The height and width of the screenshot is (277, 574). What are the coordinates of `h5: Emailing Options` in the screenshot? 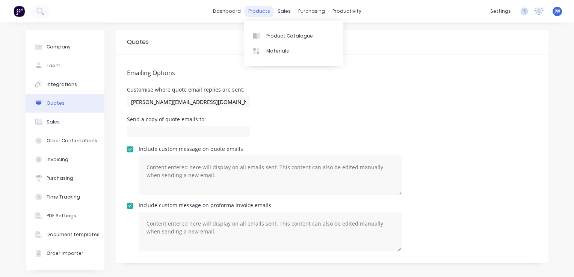 It's located at (332, 73).